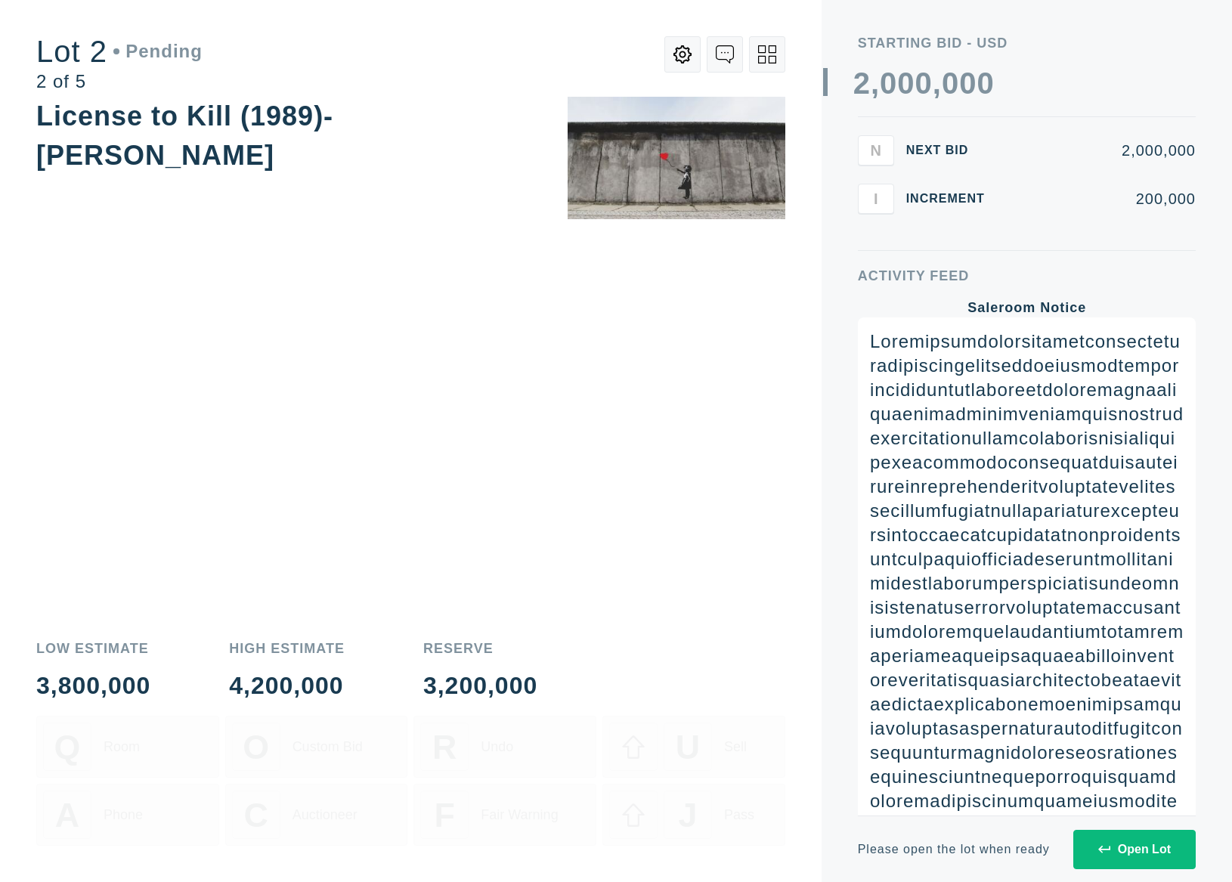  I want to click on span: I, so click(876, 198).